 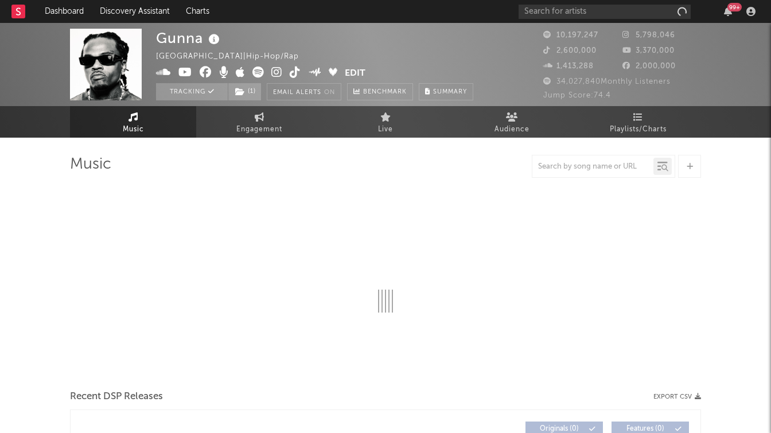 I want to click on span: Benchmark, so click(x=385, y=92).